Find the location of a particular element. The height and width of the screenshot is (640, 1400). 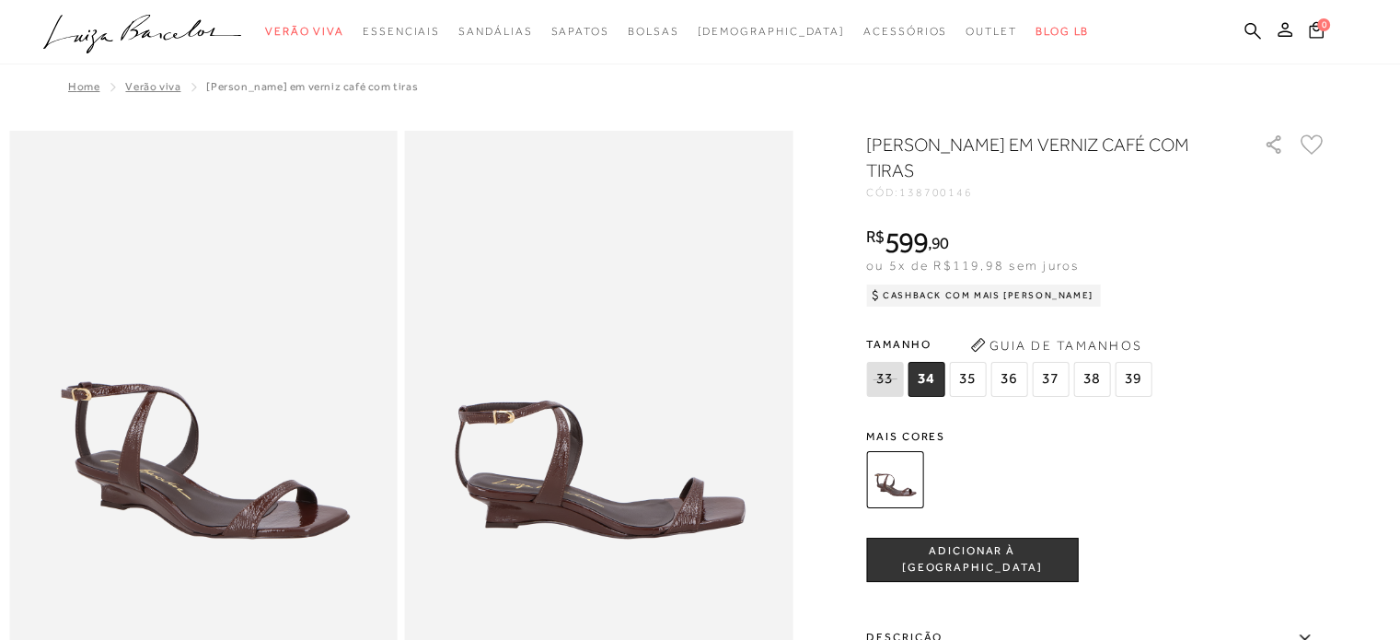

span: 0 is located at coordinates (1323, 25).